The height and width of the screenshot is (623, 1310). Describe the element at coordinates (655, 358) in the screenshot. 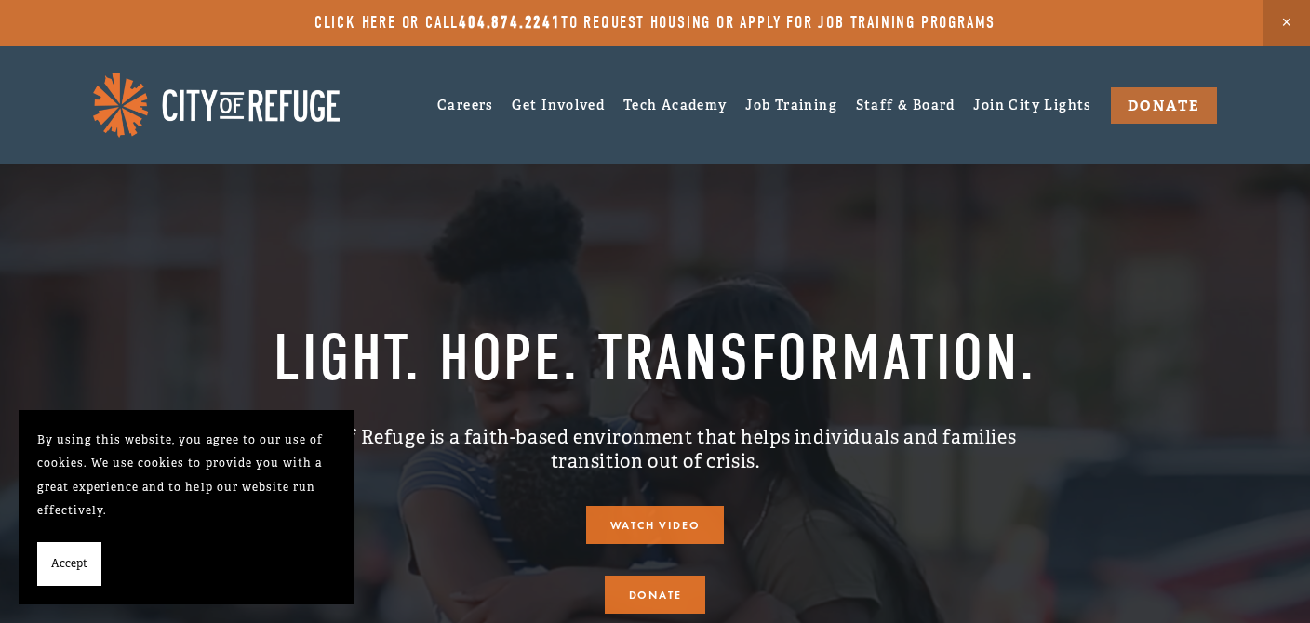

I see `h1: LIGHT. HOPE. TRANSFORMATION.` at that location.